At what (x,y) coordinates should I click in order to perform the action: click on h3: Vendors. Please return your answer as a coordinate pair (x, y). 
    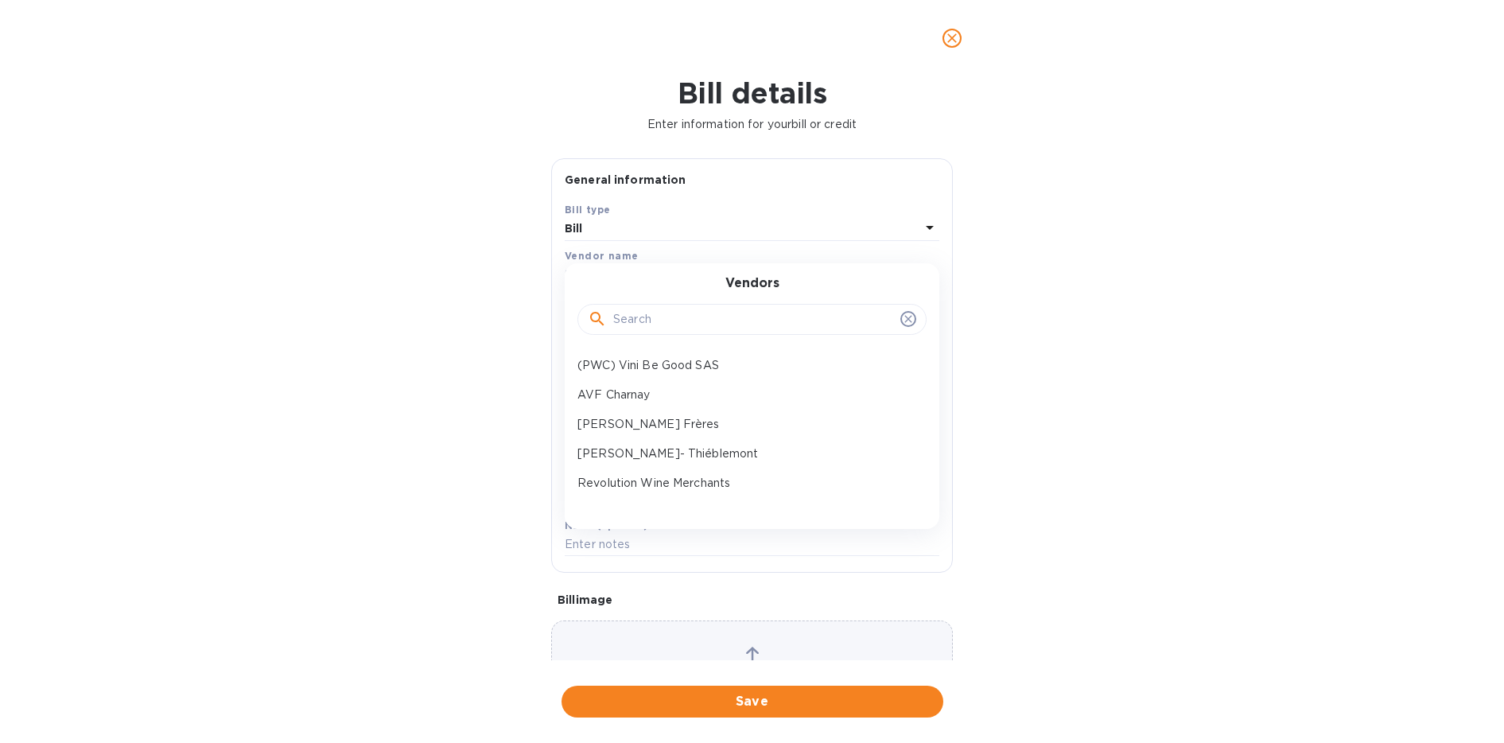
    Looking at the image, I should click on (752, 283).